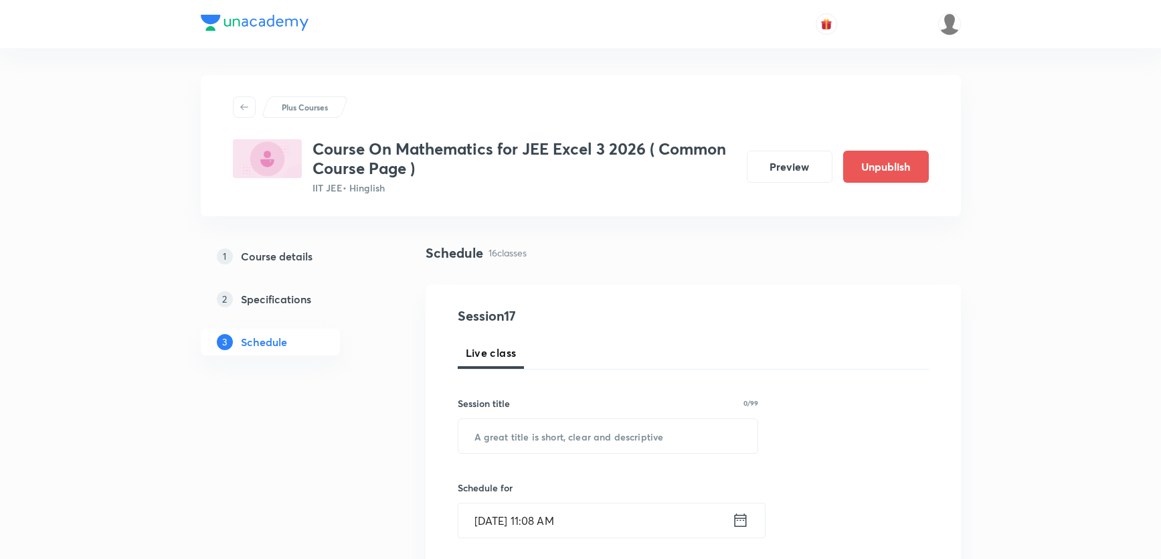  I want to click on p: 0/99, so click(751, 403).